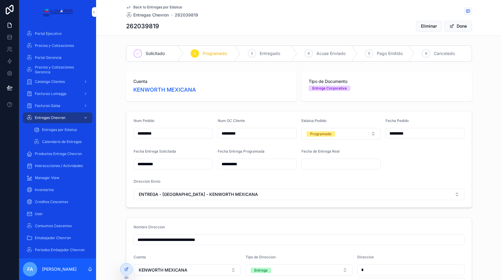 This screenshot has width=502, height=280. Describe the element at coordinates (52, 202) in the screenshot. I see `span: Creditos Cescemex` at that location.